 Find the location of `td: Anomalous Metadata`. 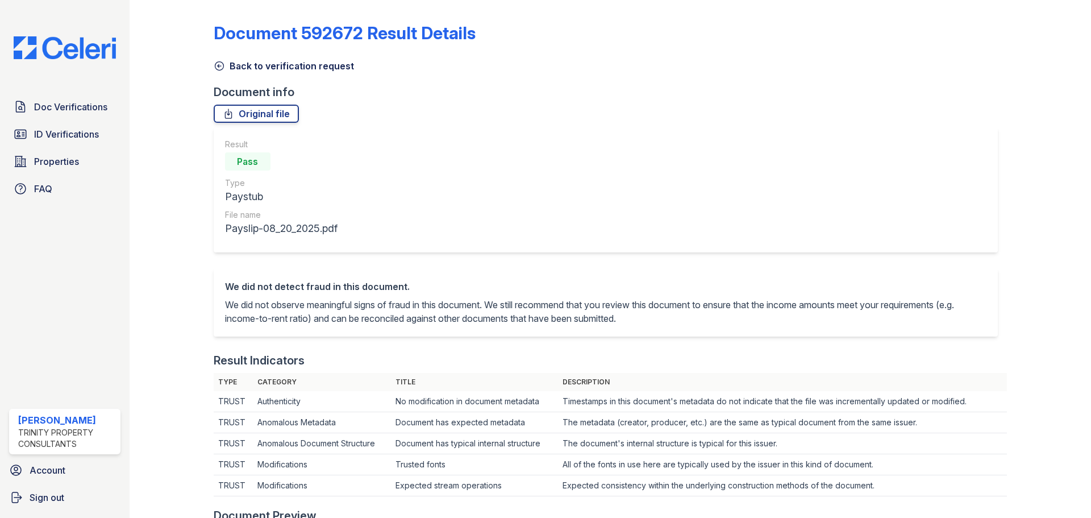

td: Anomalous Metadata is located at coordinates (322, 422).